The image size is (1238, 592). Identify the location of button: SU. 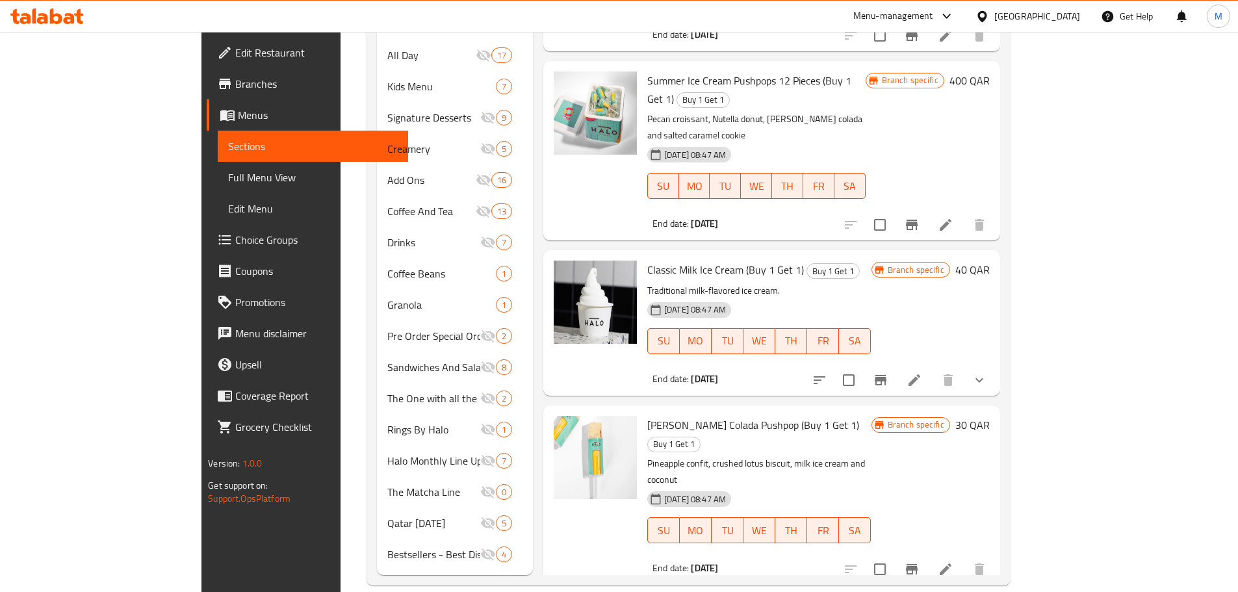
(663, 186).